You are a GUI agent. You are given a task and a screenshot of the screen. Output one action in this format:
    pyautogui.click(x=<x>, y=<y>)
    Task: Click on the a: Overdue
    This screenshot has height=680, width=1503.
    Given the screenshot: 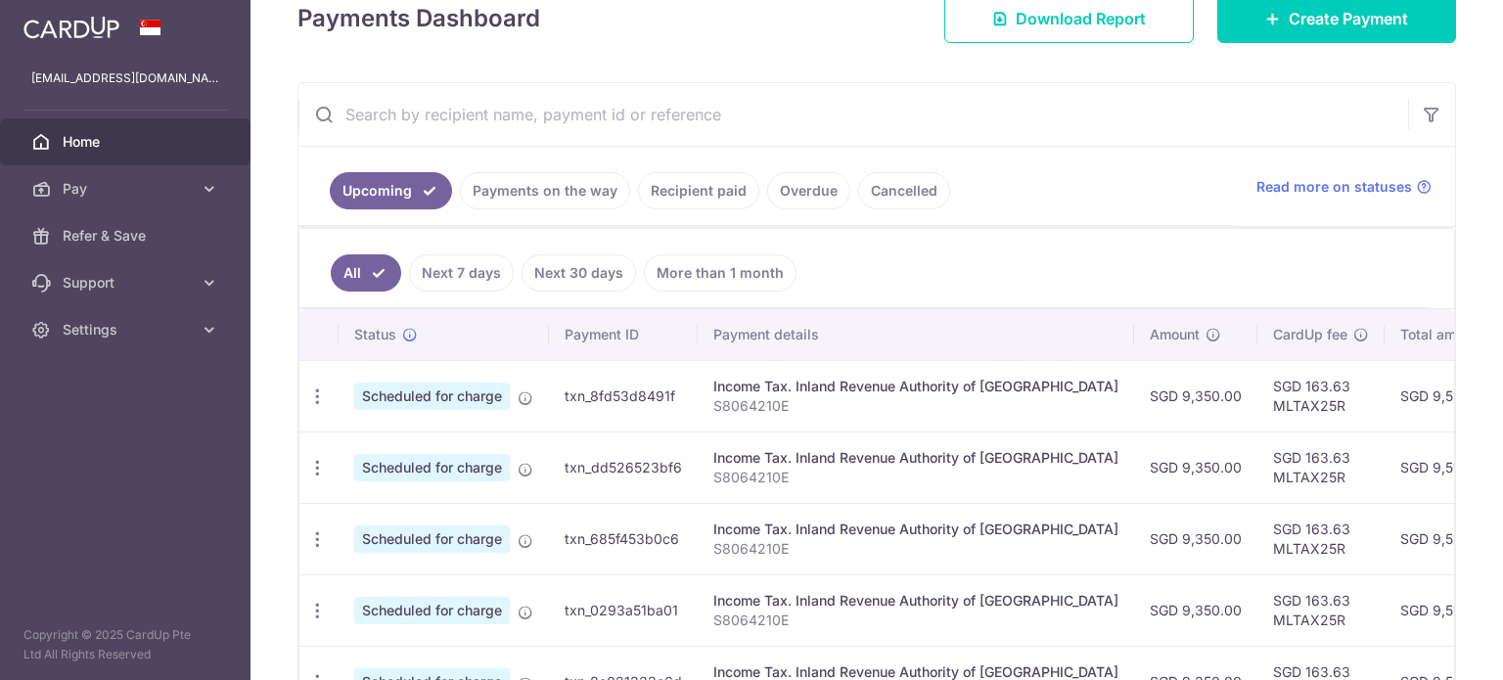 What is the action you would take?
    pyautogui.click(x=808, y=191)
    